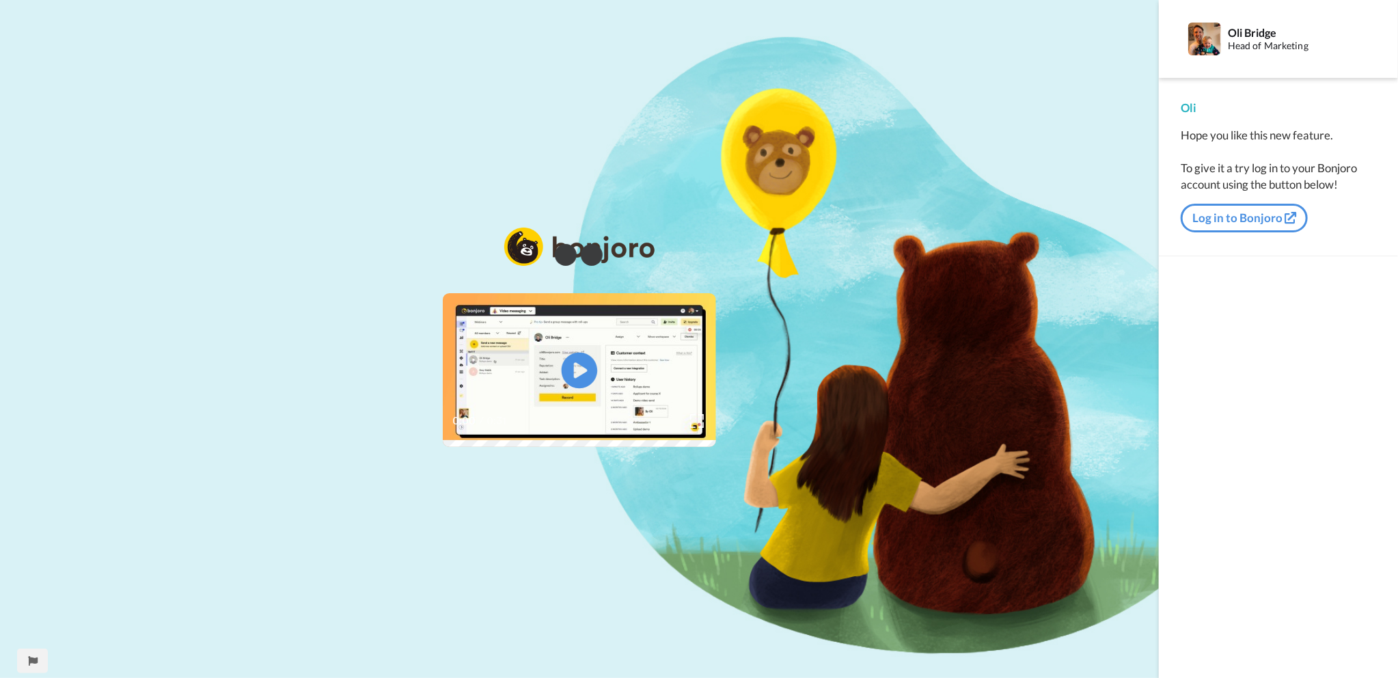 The height and width of the screenshot is (678, 1398). What do you see at coordinates (1302, 32) in the screenshot?
I see `div: Oli Bridge` at bounding box center [1302, 32].